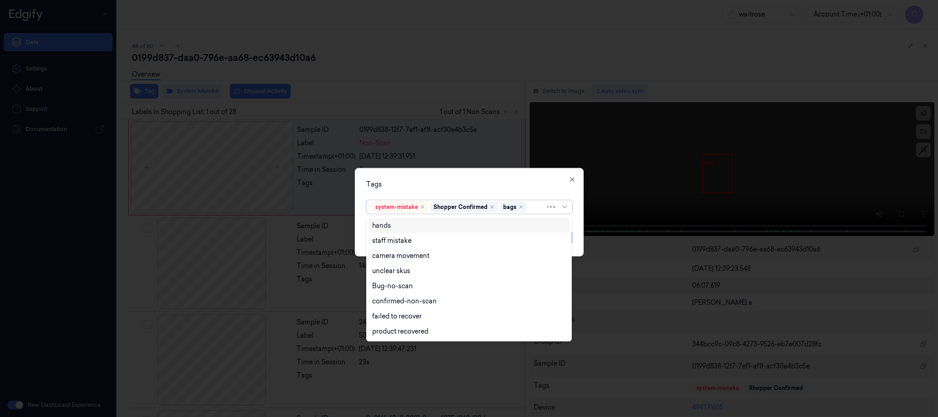  What do you see at coordinates (404, 301) in the screenshot?
I see `div: confirmed-non-scan` at bounding box center [404, 301].